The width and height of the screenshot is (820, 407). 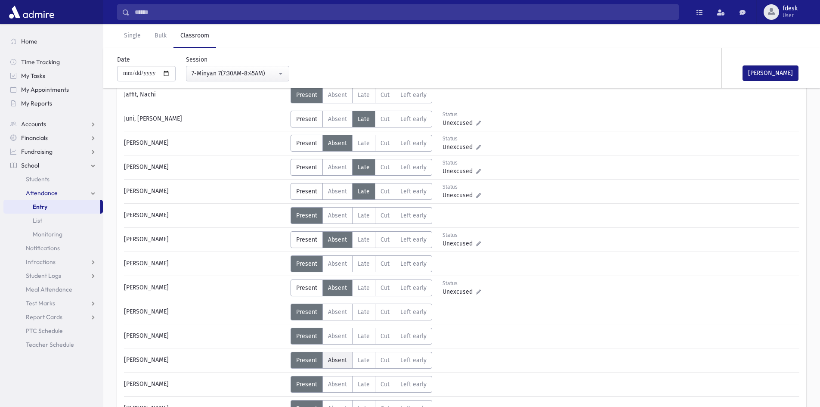 What do you see at coordinates (53, 303) in the screenshot?
I see `a: Test Marks` at bounding box center [53, 303].